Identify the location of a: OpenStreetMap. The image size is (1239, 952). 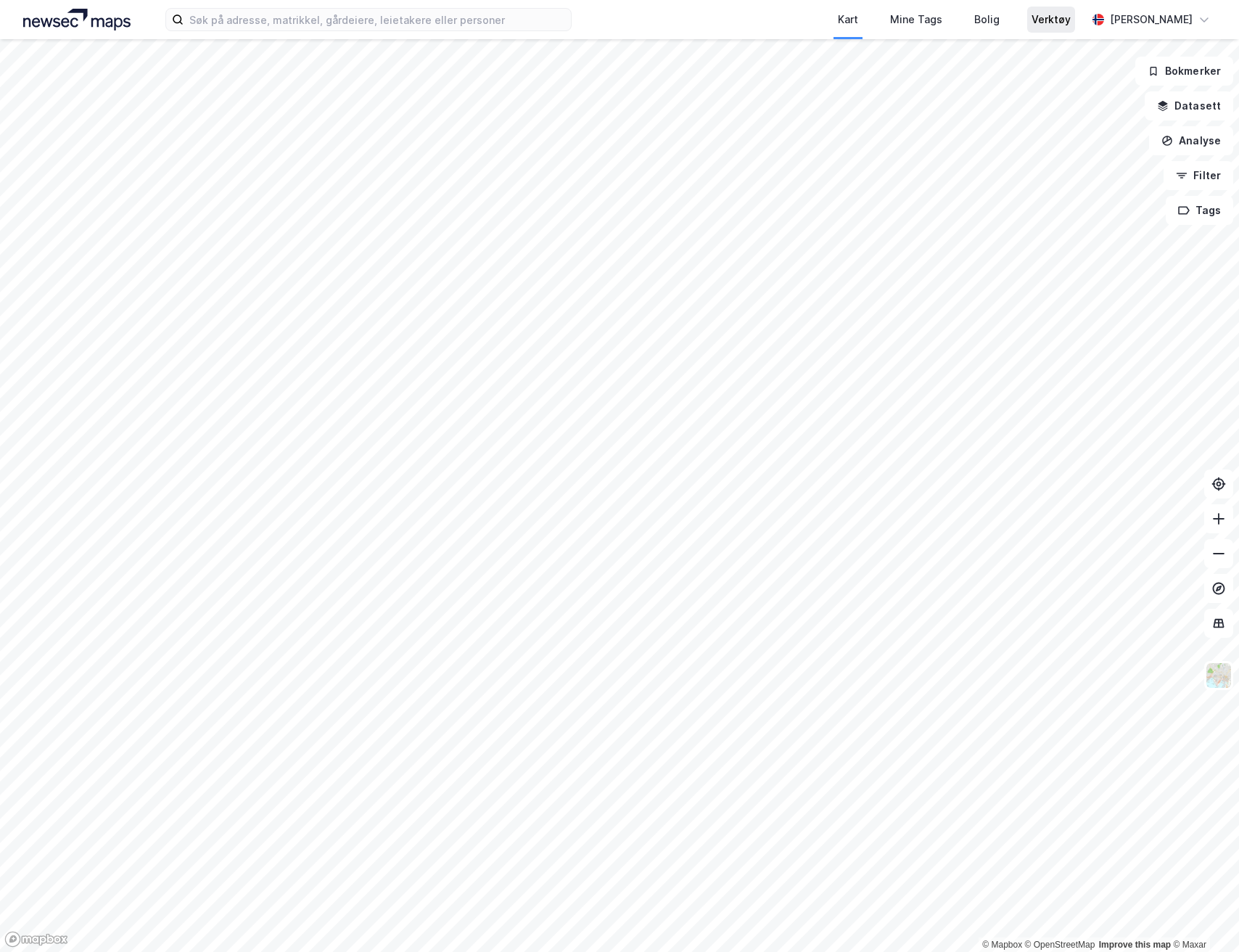
(1060, 945).